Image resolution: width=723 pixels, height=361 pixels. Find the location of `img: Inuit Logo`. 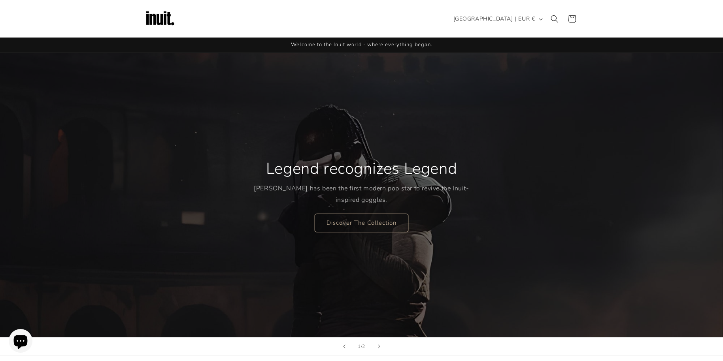

img: Inuit Logo is located at coordinates (160, 19).